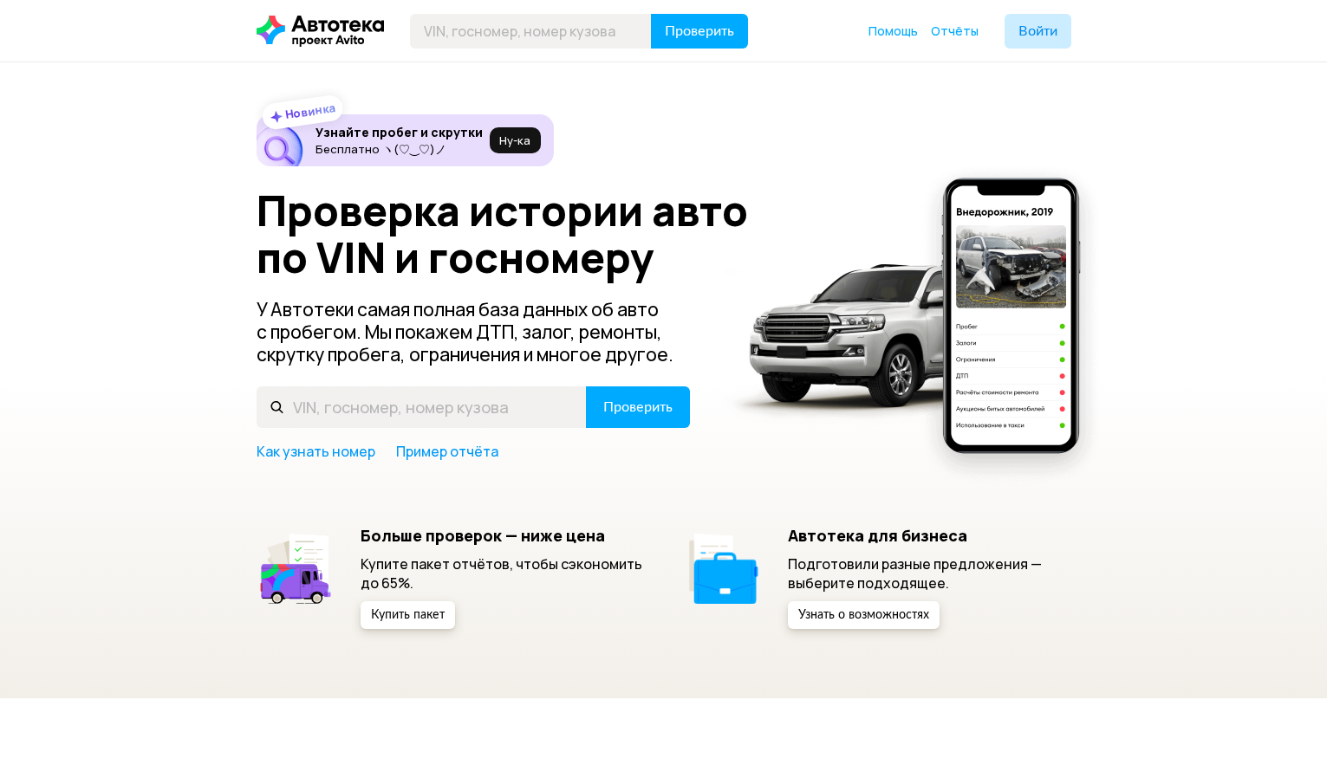 Image resolution: width=1327 pixels, height=758 pixels. What do you see at coordinates (929, 574) in the screenshot?
I see `p: Подготовили разные предложения — выберите подходящее.` at bounding box center [929, 574].